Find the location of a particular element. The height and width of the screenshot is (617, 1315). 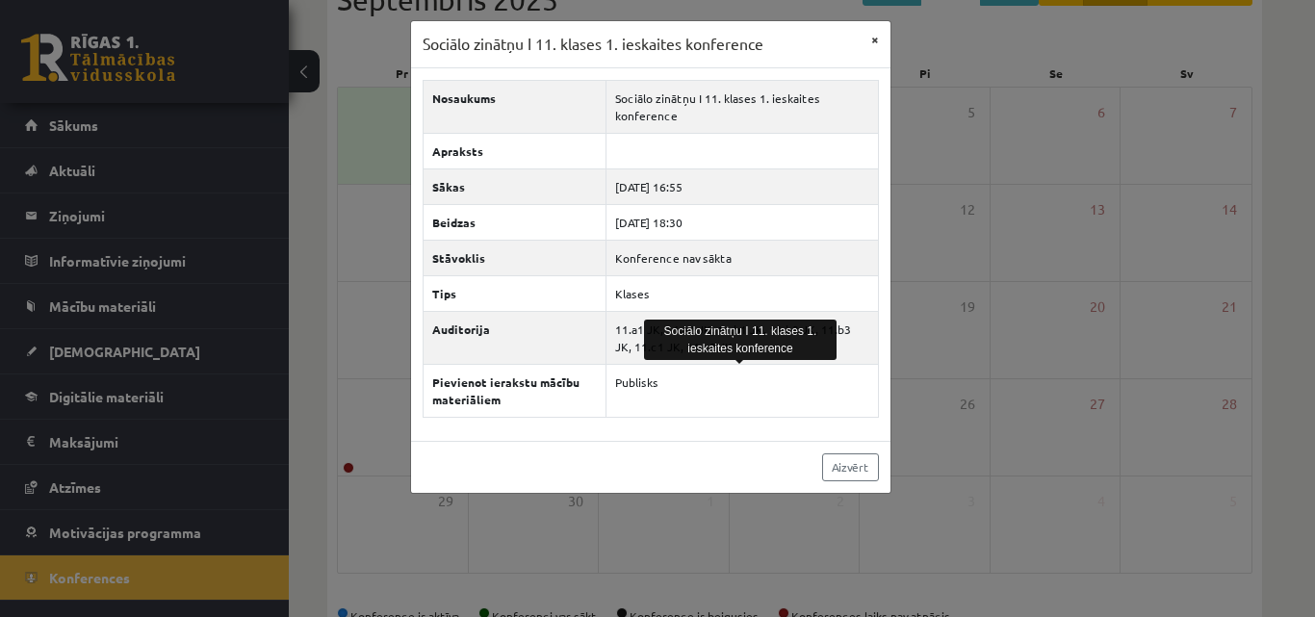

td: Sociālo zinātņu I 11. klases 1. ieskaites konference is located at coordinates (742, 106).